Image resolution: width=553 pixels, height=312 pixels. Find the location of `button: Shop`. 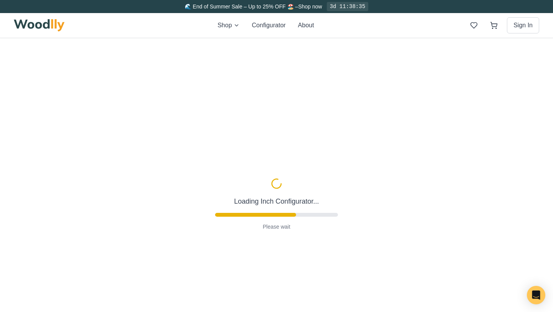

button: Shop is located at coordinates (228, 25).